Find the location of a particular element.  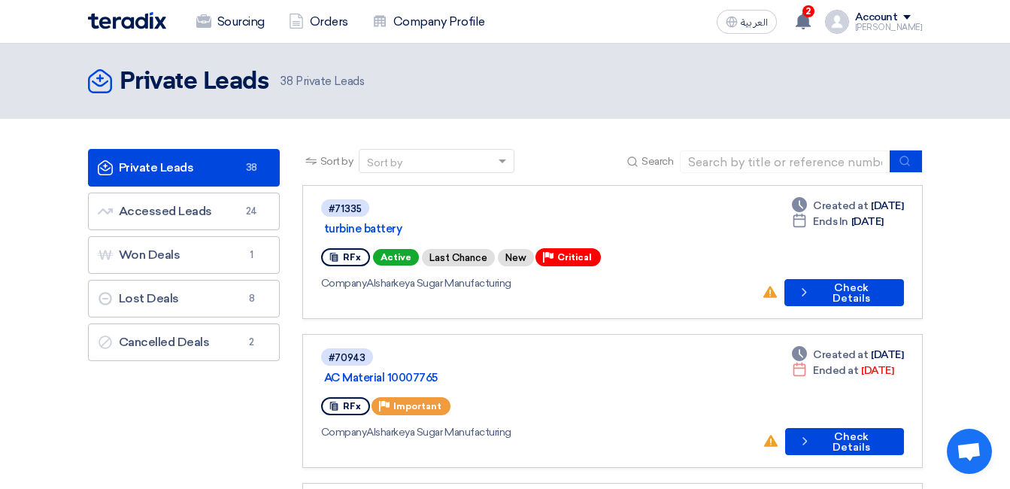

button: العربية is located at coordinates (747, 22).